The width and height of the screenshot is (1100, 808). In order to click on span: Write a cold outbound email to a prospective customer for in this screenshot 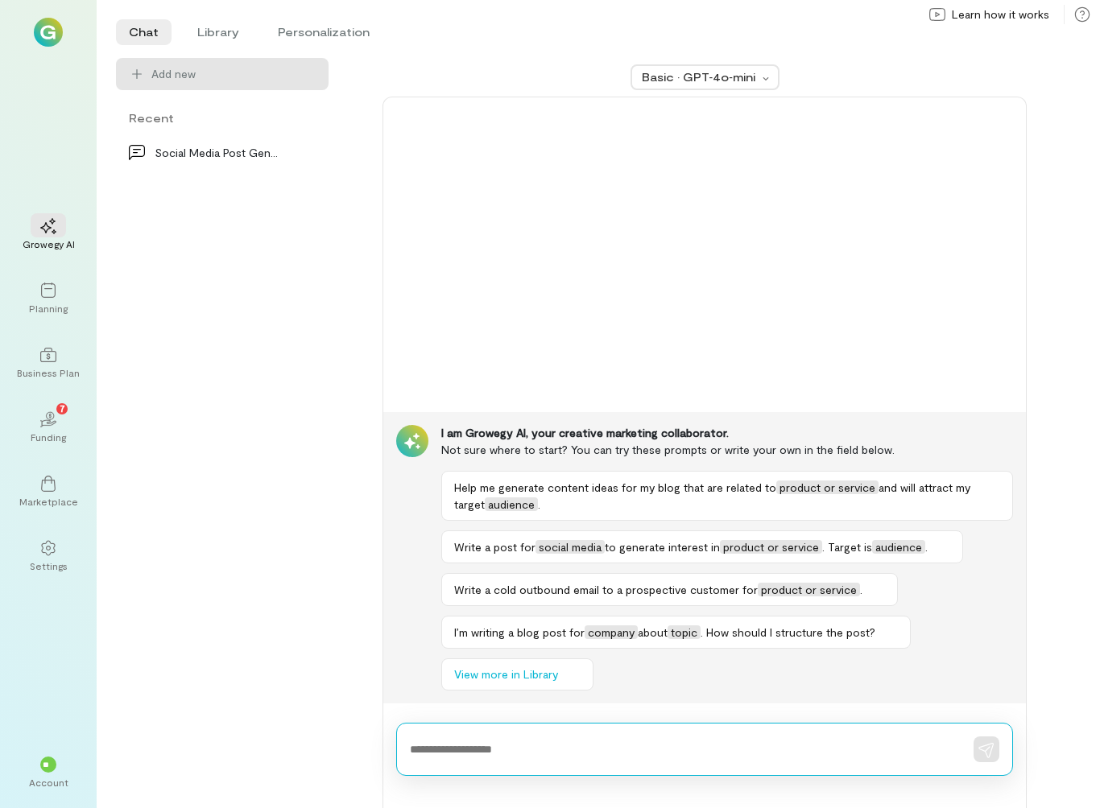, I will do `click(605, 589)`.